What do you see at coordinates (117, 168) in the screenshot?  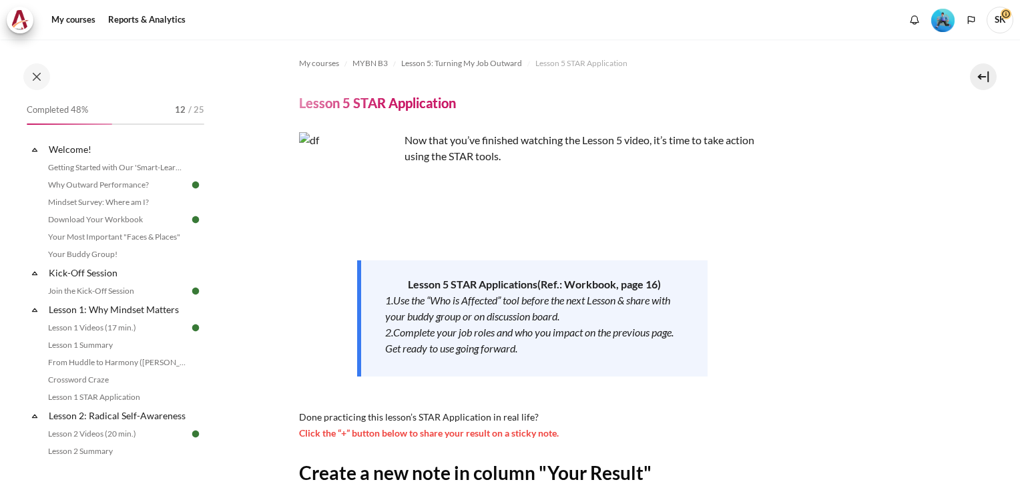 I see `a: Getting Started with Our 'Smart-Learning' Platform` at bounding box center [117, 168].